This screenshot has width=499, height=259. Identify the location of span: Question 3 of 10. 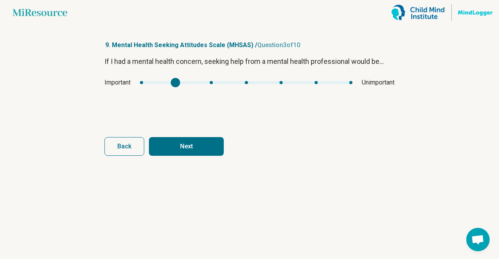
(279, 45).